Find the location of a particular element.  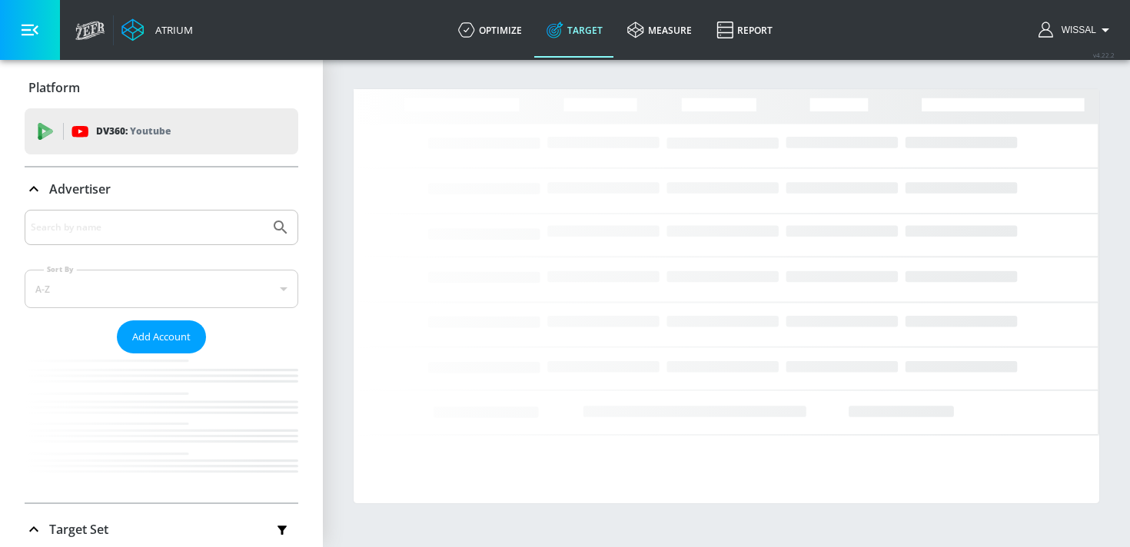

p: Advertiser is located at coordinates (80, 189).